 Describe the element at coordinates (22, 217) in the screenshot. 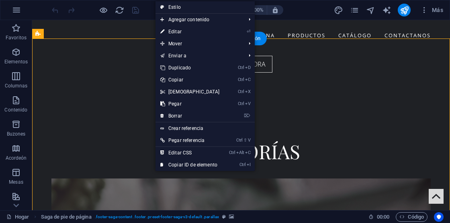

I see `font: Hogar` at that location.